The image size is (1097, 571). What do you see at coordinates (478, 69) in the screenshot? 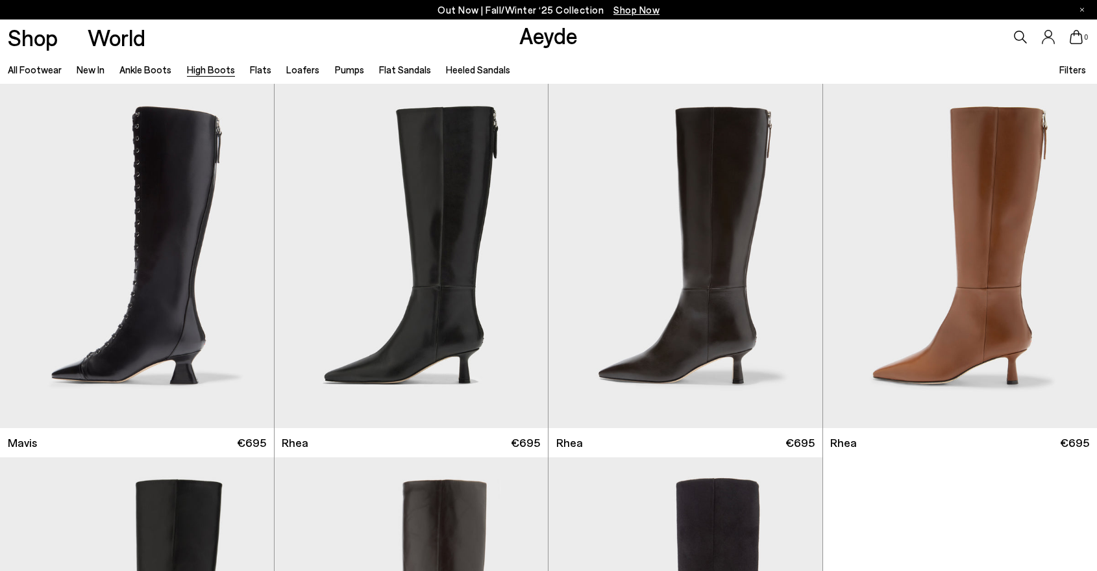
I see `a: Heeled Sandals` at bounding box center [478, 69].